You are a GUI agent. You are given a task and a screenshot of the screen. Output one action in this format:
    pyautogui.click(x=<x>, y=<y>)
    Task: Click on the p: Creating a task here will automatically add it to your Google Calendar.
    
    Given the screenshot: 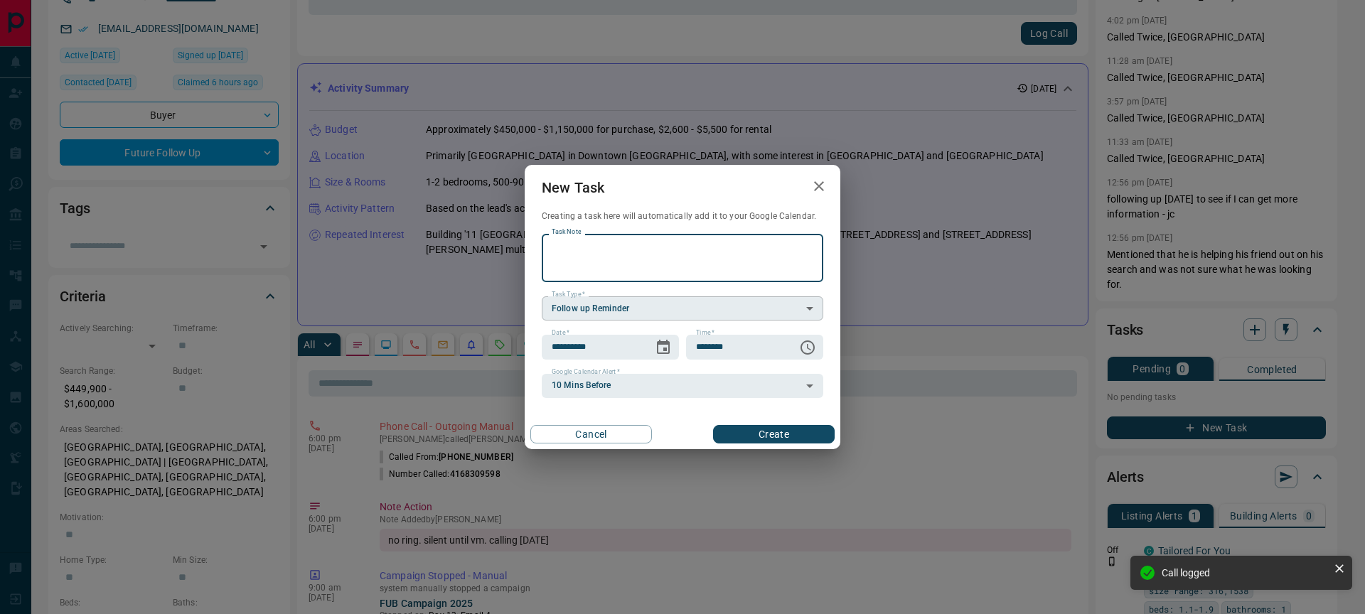 What is the action you would take?
    pyautogui.click(x=682, y=216)
    